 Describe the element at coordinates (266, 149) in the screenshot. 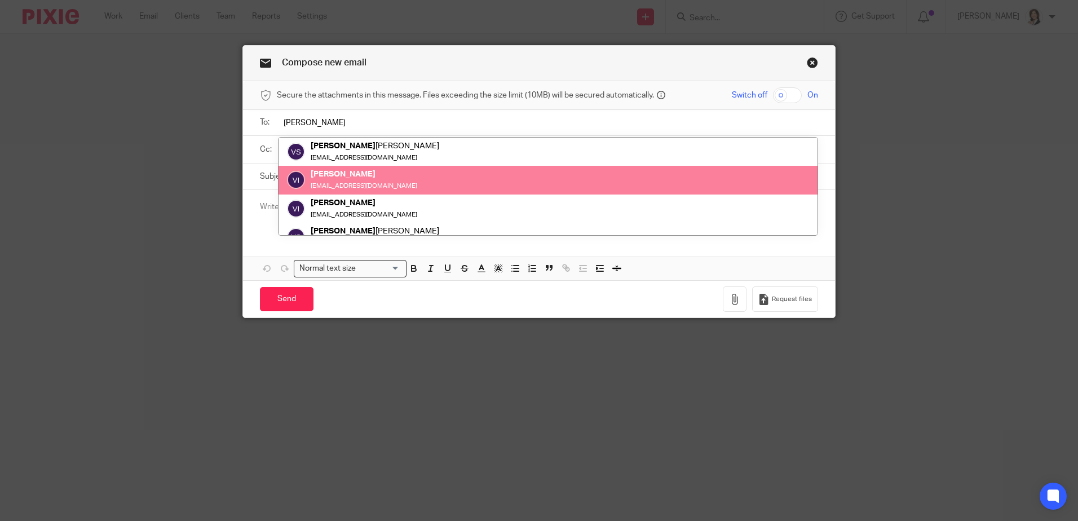

I see `label: Cc:` at that location.